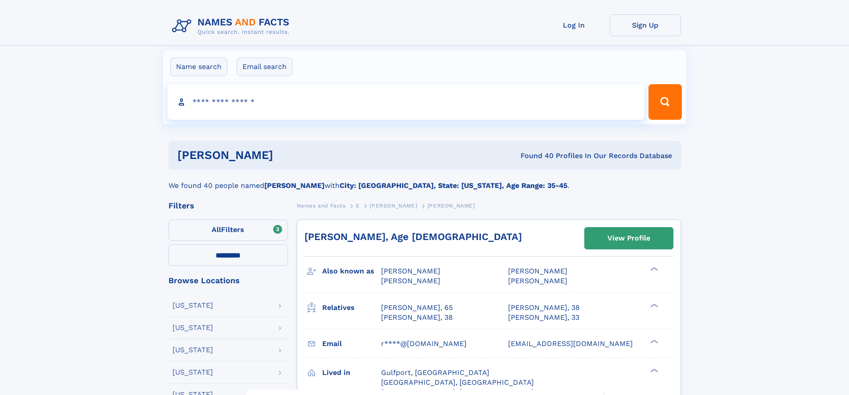  I want to click on h3: Email, so click(351, 344).